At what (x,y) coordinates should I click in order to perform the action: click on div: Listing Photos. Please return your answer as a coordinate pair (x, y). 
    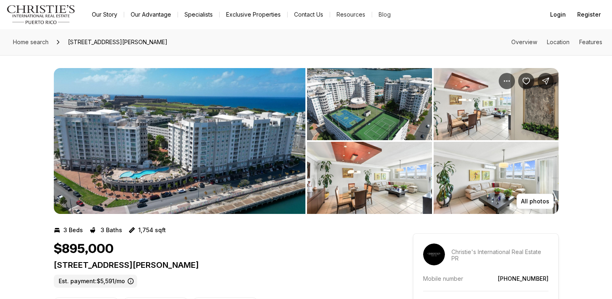
    Looking at the image, I should click on (306, 141).